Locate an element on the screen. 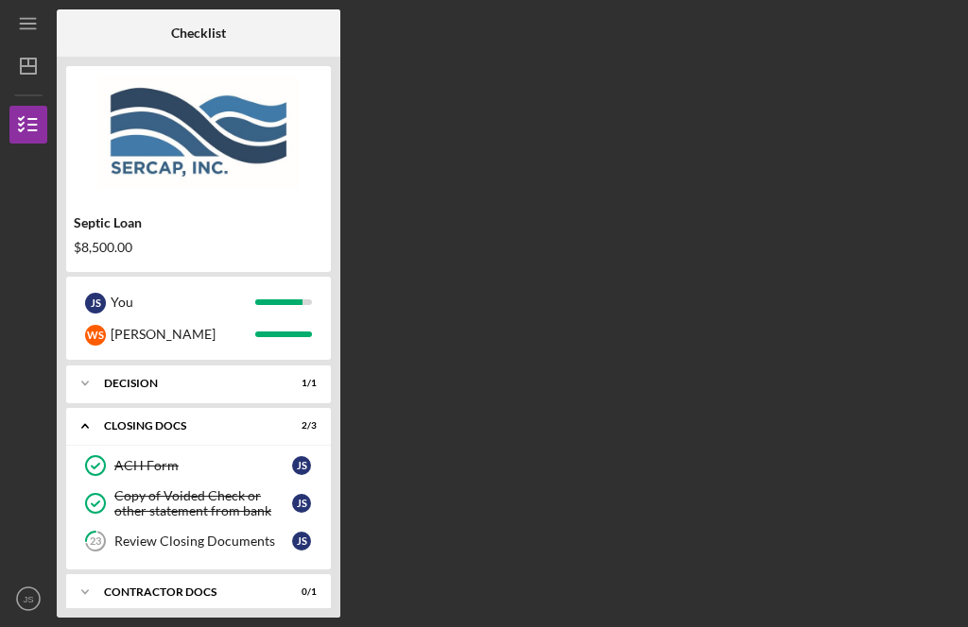 The image size is (968, 627). tspan: 23 is located at coordinates (95, 541).